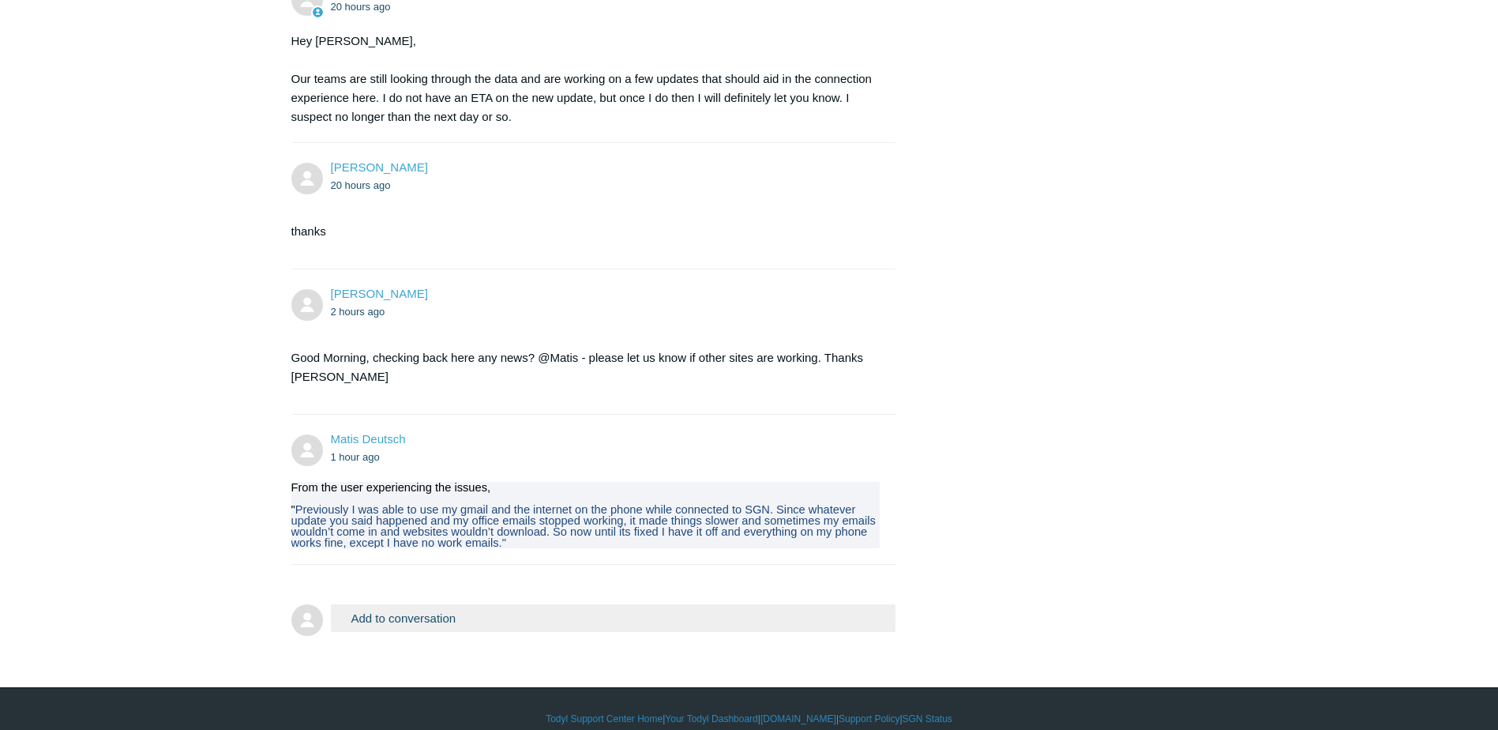 The height and width of the screenshot is (730, 1498). What do you see at coordinates (355, 456) in the screenshot?
I see `time: 08/12/2025, 10:05` at bounding box center [355, 456].